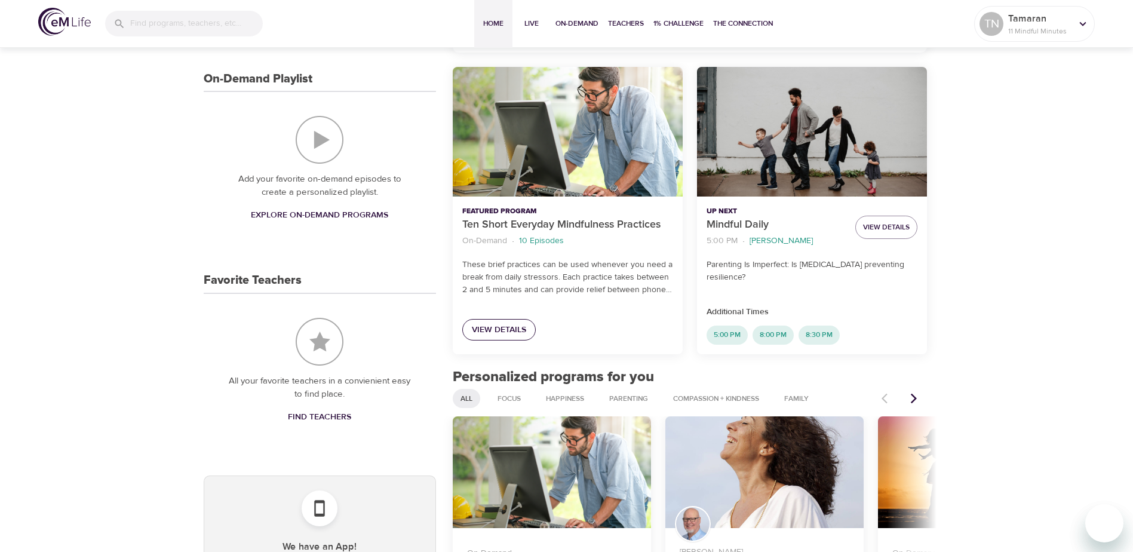  I want to click on p: 11 Mindful Minutes, so click(1039, 31).